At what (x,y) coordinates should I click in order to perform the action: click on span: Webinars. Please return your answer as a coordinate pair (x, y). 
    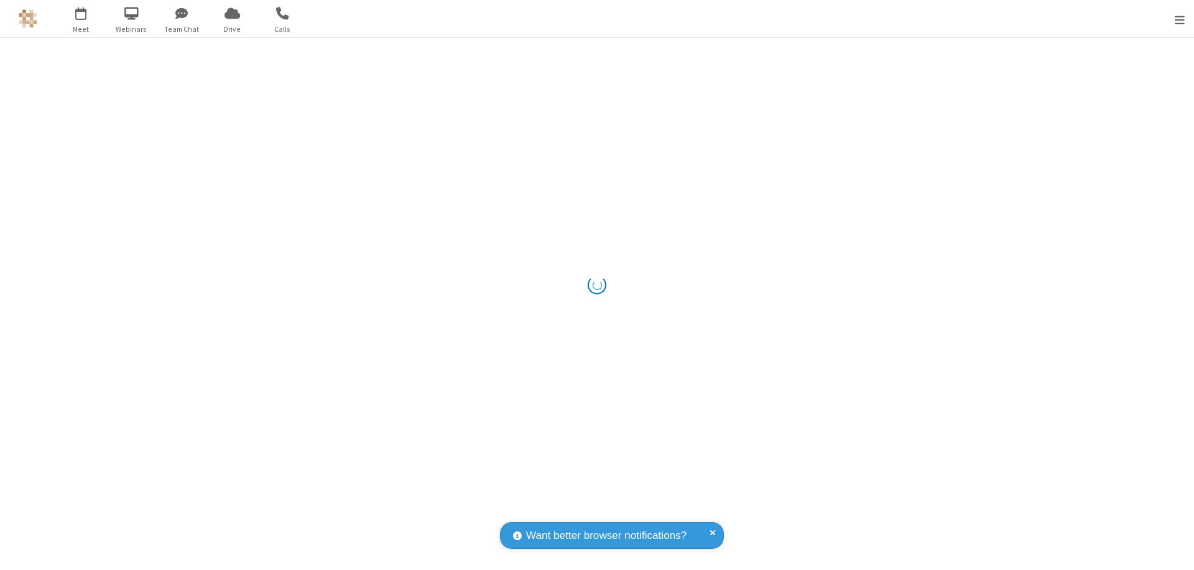
    Looking at the image, I should click on (131, 29).